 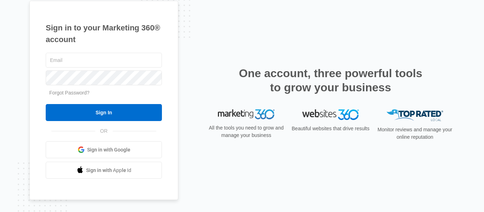 What do you see at coordinates (104, 34) in the screenshot?
I see `h1: Sign in to your Marketing 360® account` at bounding box center [104, 34].